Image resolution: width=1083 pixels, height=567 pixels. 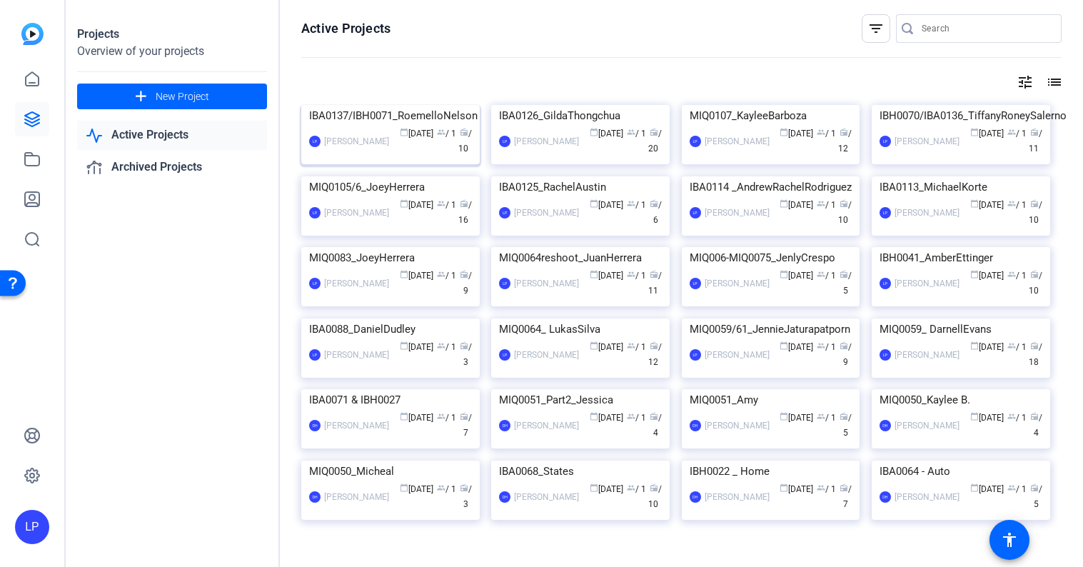 What do you see at coordinates (1053, 82) in the screenshot?
I see `mat-icon: list` at bounding box center [1053, 82].